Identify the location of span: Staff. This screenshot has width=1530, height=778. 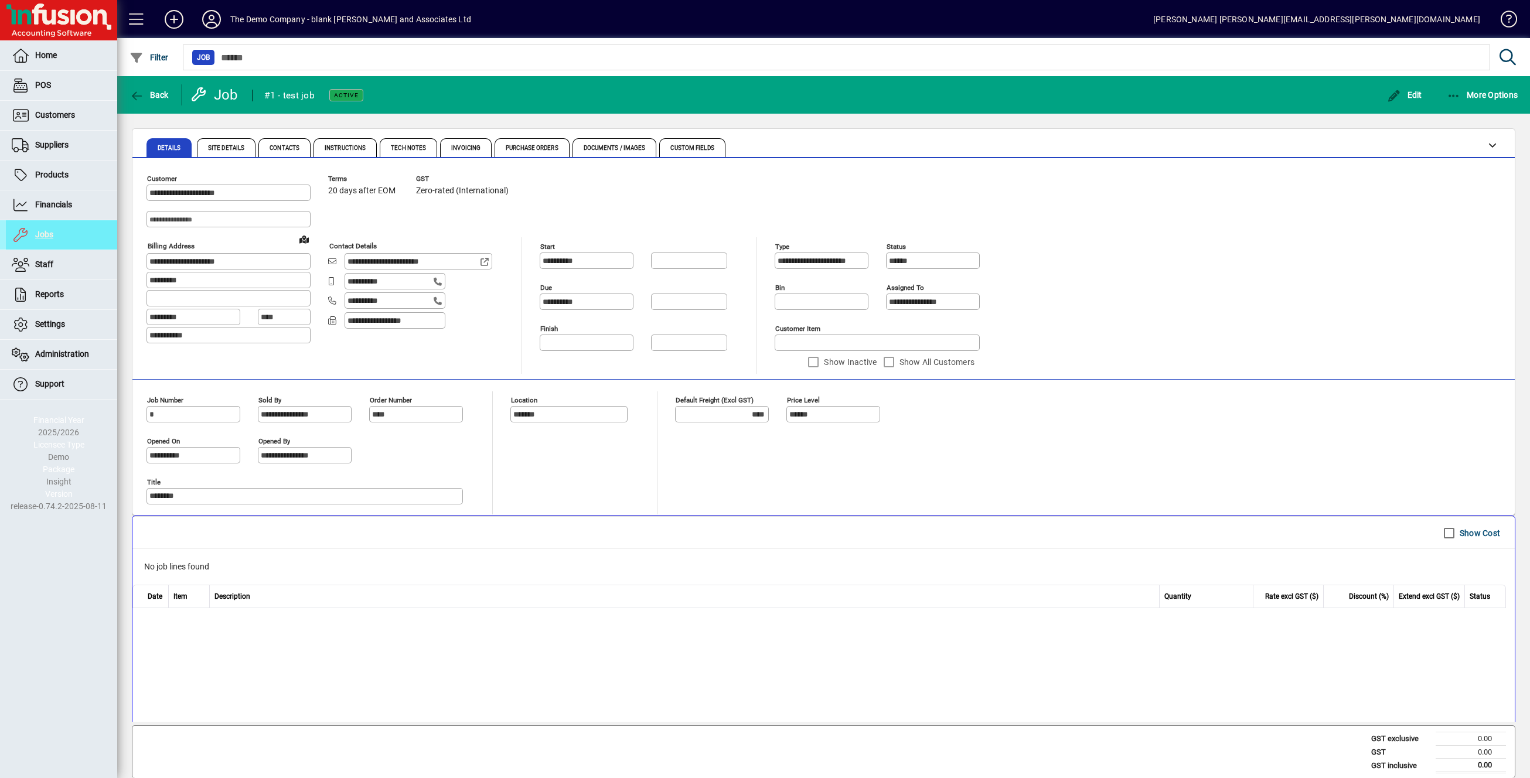
(44, 264).